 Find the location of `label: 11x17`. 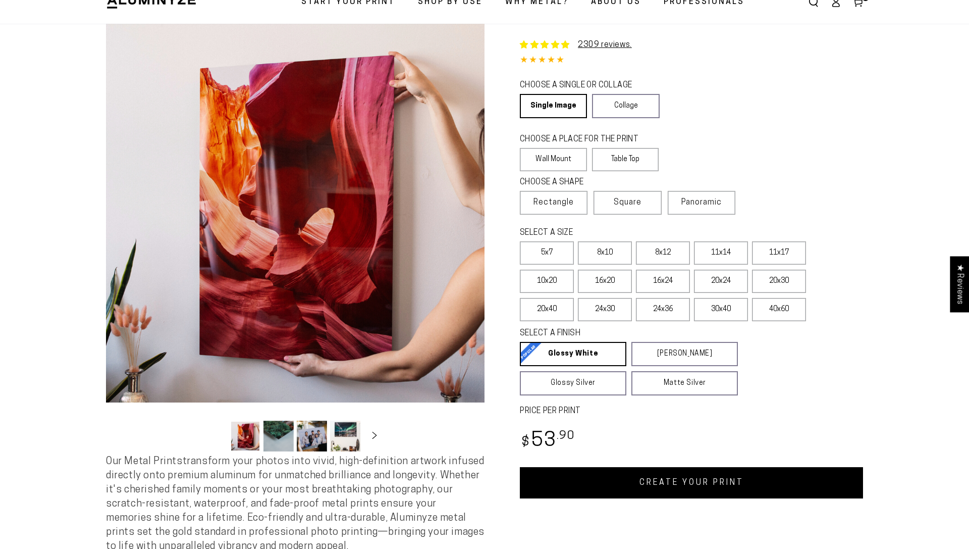

label: 11x17 is located at coordinates (779, 253).